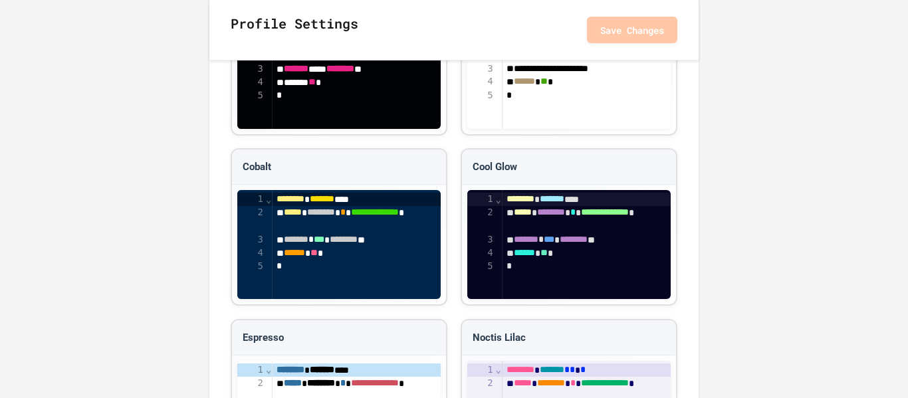 The height and width of the screenshot is (398, 908). Describe the element at coordinates (569, 167) in the screenshot. I see `div: Cool Glow` at that location.